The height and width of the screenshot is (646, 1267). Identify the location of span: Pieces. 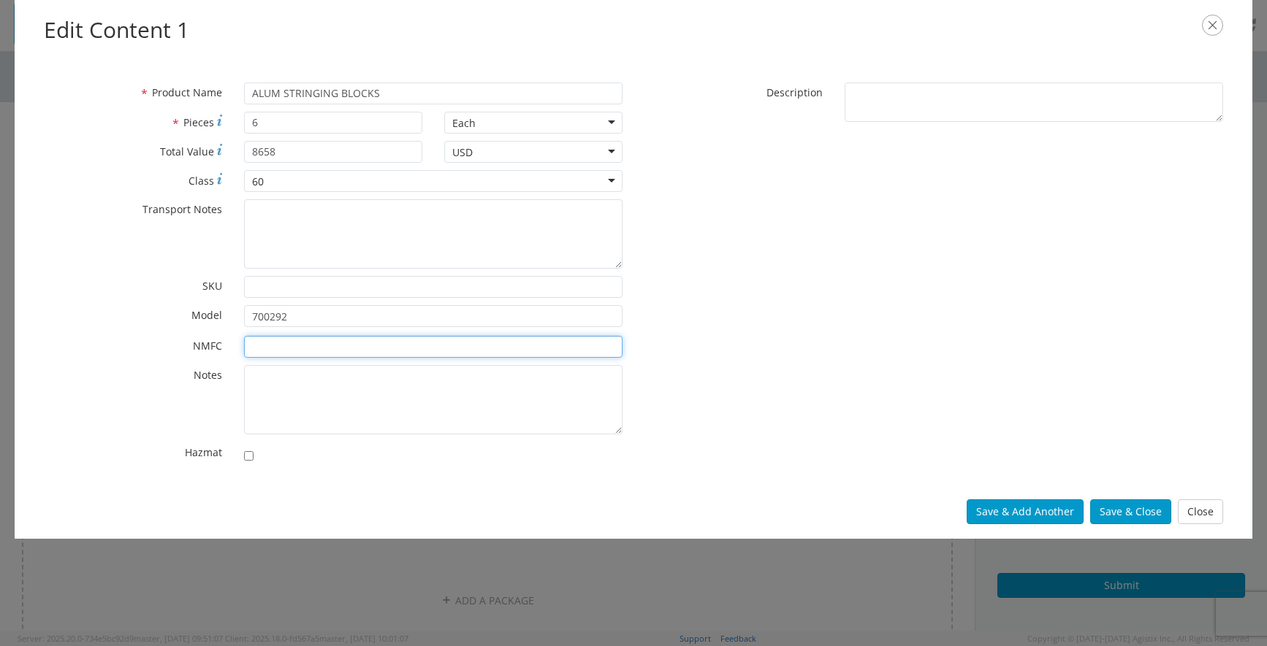
(199, 122).